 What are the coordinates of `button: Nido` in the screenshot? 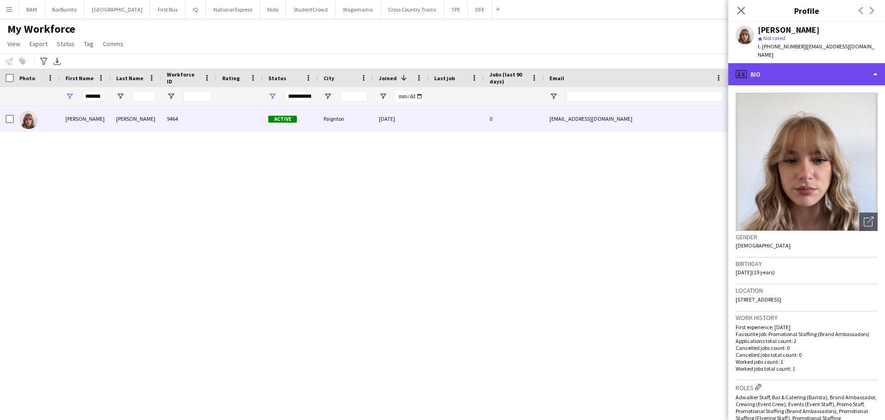 It's located at (273, 9).